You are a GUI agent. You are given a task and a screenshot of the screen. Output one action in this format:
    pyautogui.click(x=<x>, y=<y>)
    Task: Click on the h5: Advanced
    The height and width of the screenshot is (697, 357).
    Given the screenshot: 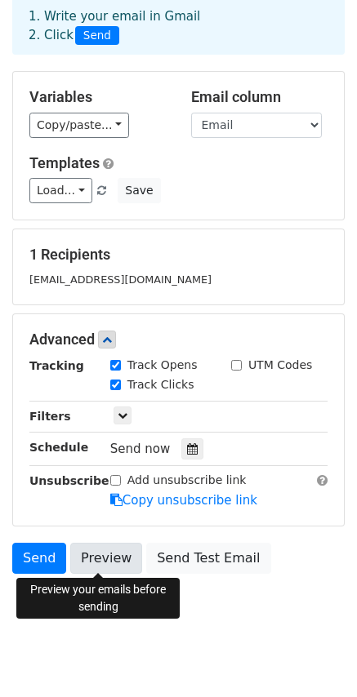 What is the action you would take?
    pyautogui.click(x=178, y=340)
    